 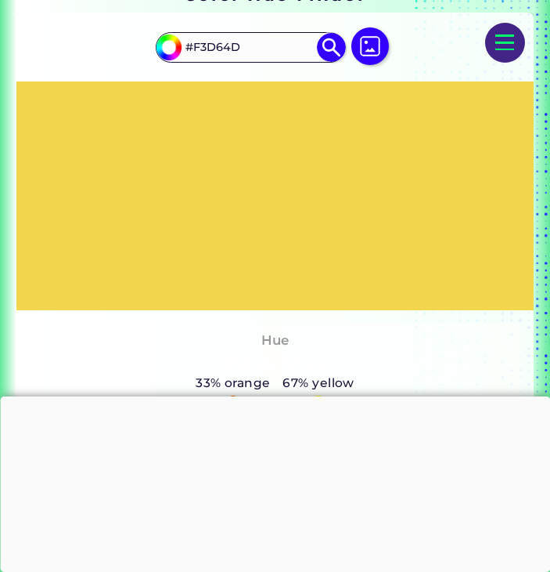 What do you see at coordinates (331, 47) in the screenshot?
I see `img: icon search` at bounding box center [331, 47].